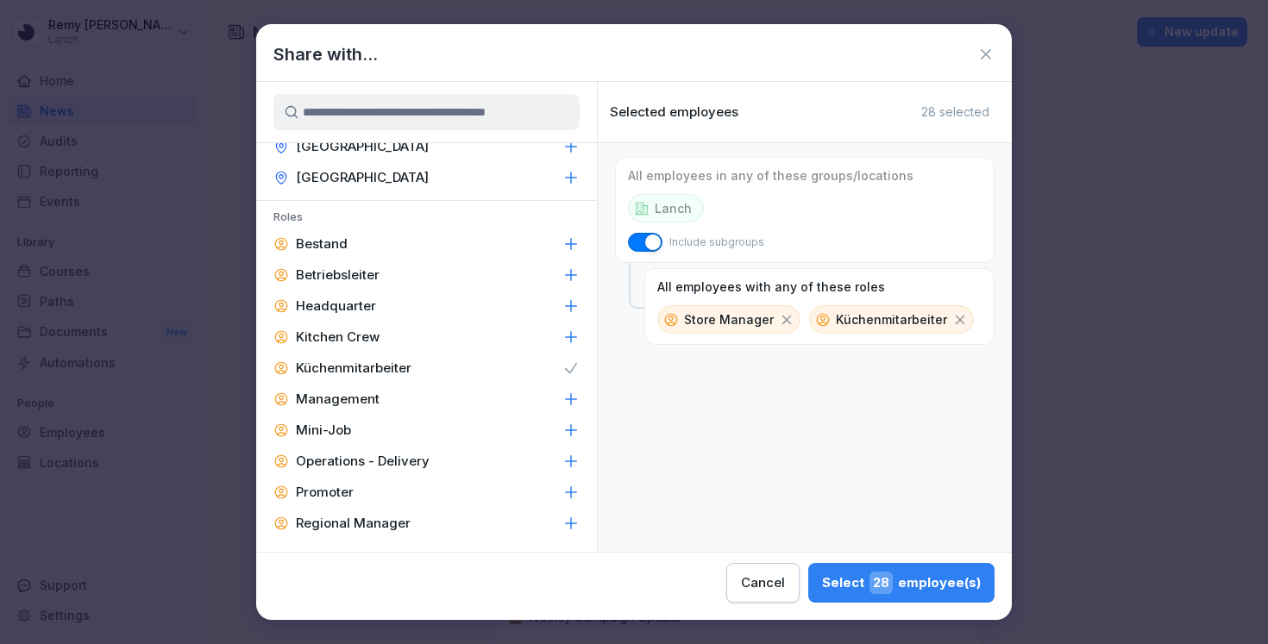 This screenshot has width=1268, height=644. What do you see at coordinates (324, 430) in the screenshot?
I see `p: Mini-Job` at bounding box center [324, 430].